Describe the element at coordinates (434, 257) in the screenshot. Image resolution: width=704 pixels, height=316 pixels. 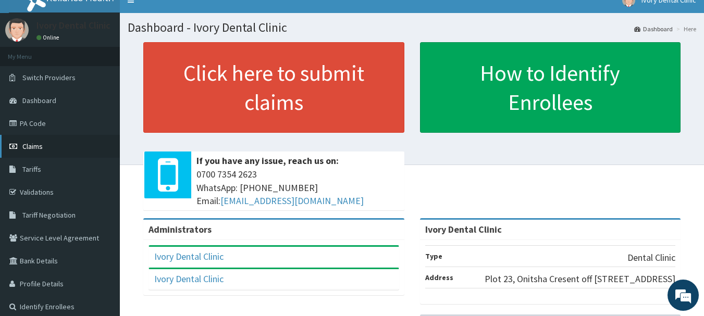
I see `b: Type` at that location.